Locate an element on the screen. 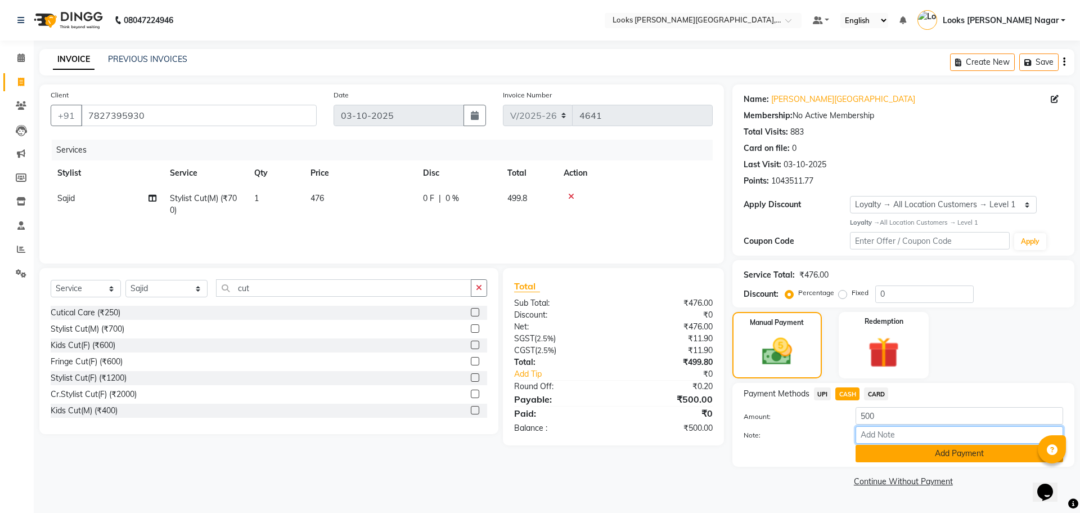 The width and height of the screenshot is (1080, 513). a: Add Tip is located at coordinates (568, 374).